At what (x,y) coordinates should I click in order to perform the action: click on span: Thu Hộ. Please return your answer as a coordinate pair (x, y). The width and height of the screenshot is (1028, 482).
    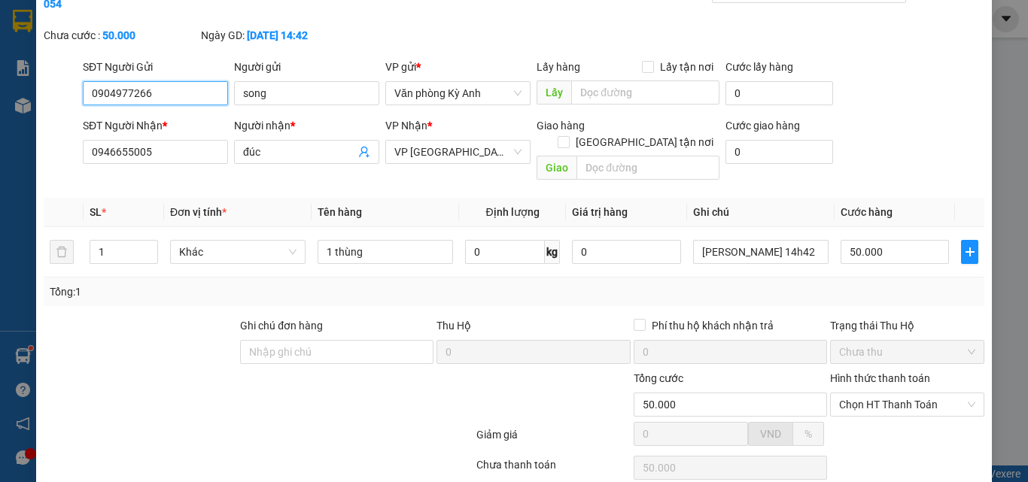
    Looking at the image, I should click on (454, 326).